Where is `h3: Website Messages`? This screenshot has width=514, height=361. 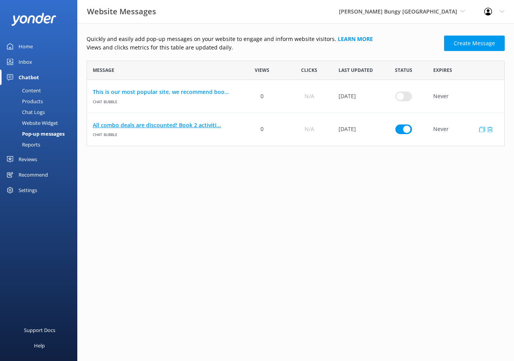
h3: Website Messages is located at coordinates (121, 12).